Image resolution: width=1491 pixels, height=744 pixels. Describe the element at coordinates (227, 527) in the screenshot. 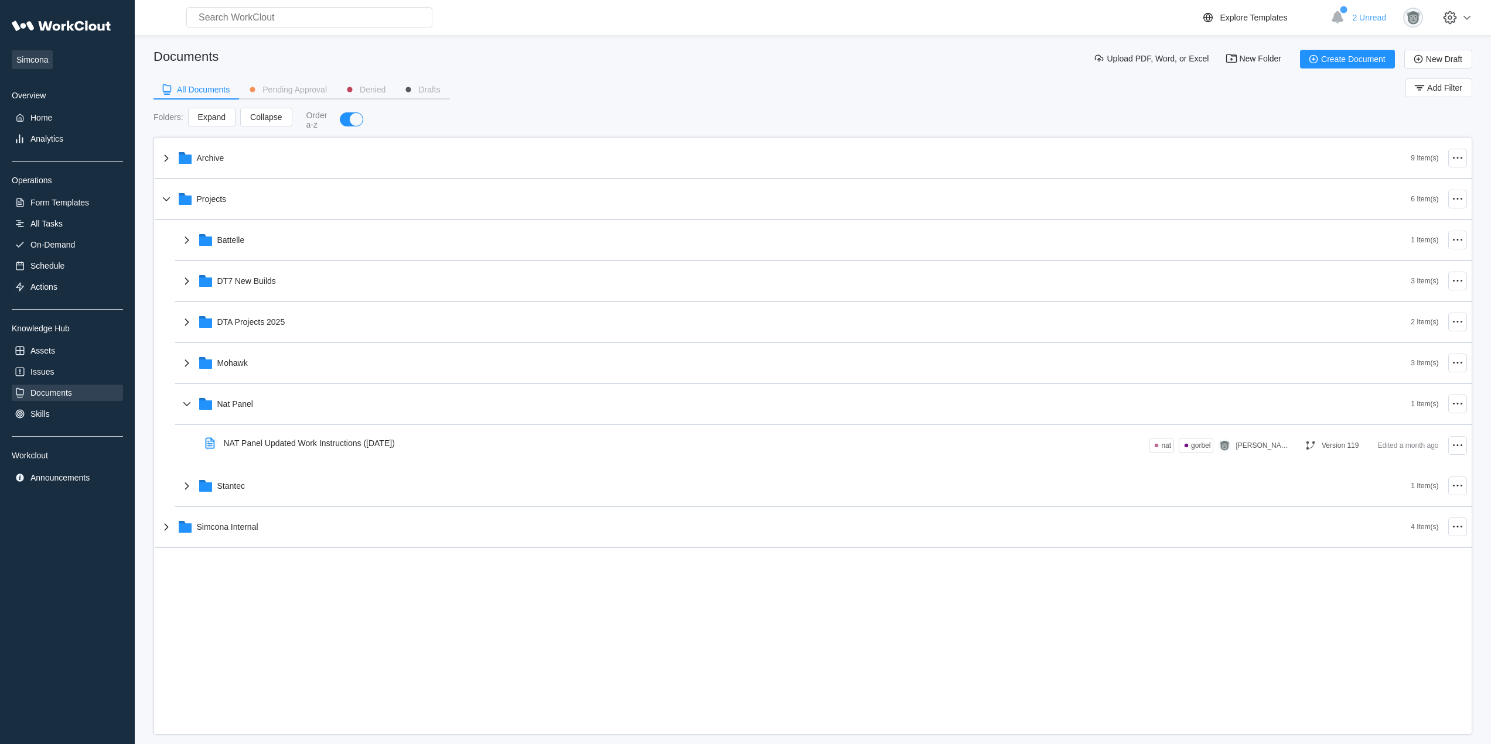

I see `div: Simcona Internal` at that location.